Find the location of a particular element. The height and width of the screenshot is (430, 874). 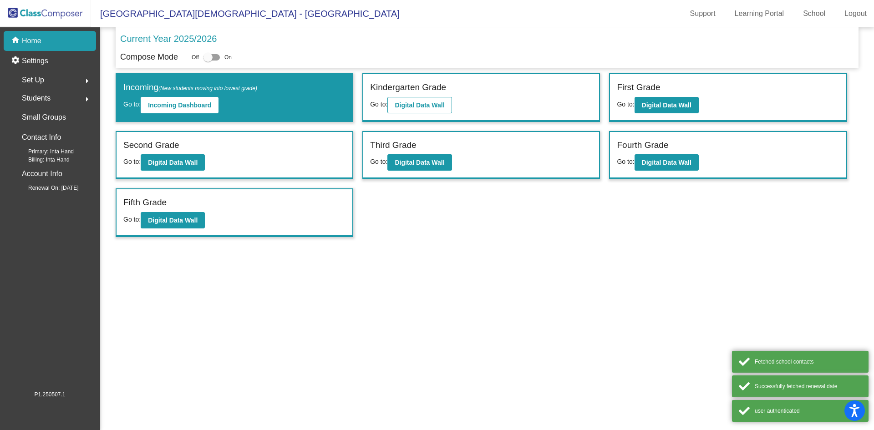

span: Billing: Inta Hand is located at coordinates (41, 160).